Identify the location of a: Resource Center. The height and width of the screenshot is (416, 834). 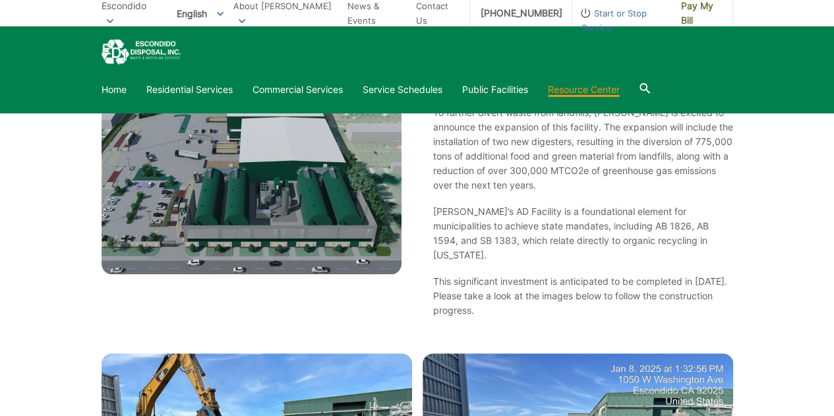
(584, 90).